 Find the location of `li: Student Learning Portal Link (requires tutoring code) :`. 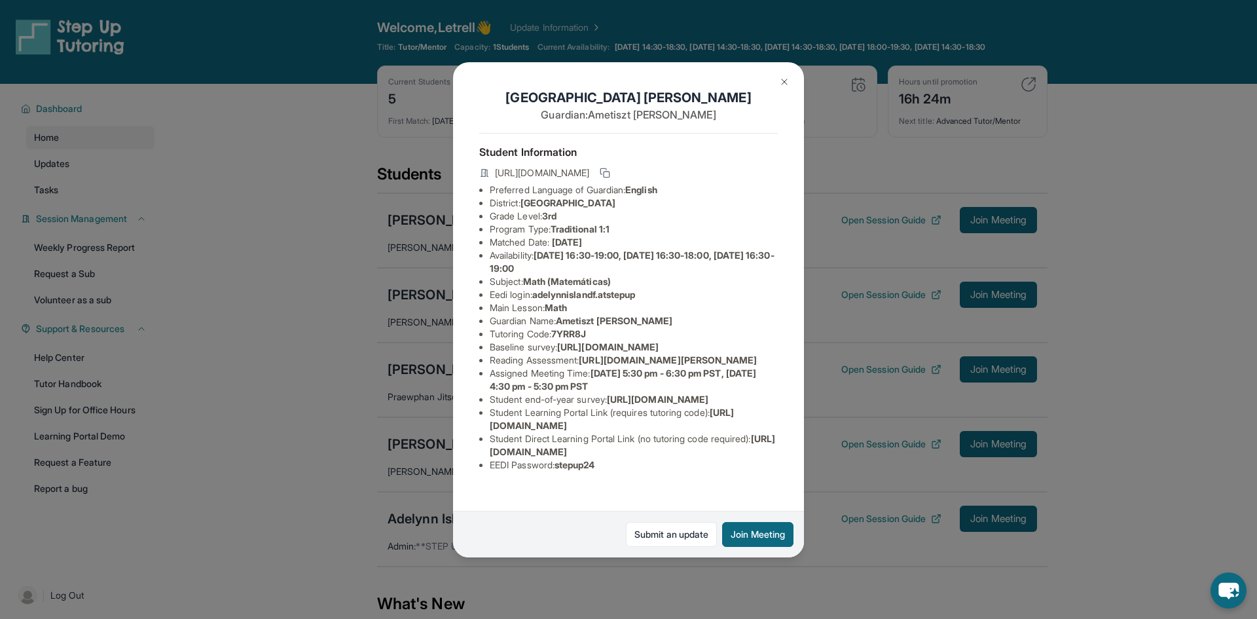

li: Student Learning Portal Link (requires tutoring code) : is located at coordinates (634, 419).